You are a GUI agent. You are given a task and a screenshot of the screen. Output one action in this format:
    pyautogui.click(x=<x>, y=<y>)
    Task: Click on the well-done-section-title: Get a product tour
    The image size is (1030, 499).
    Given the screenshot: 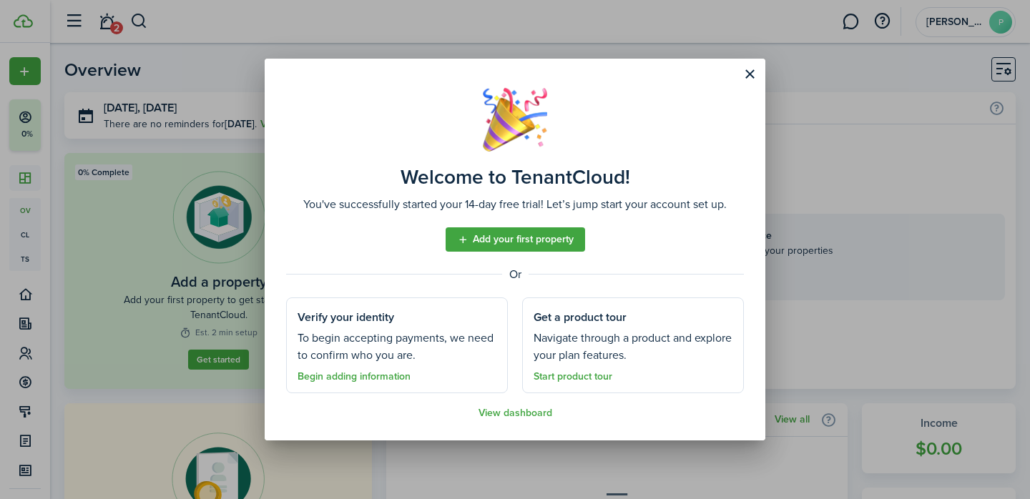 What is the action you would take?
    pyautogui.click(x=580, y=318)
    